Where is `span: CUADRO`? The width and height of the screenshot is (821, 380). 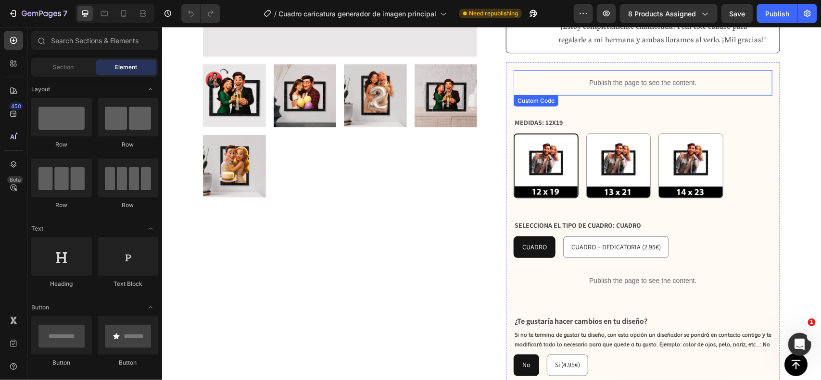 span: CUADRO is located at coordinates (372, 220).